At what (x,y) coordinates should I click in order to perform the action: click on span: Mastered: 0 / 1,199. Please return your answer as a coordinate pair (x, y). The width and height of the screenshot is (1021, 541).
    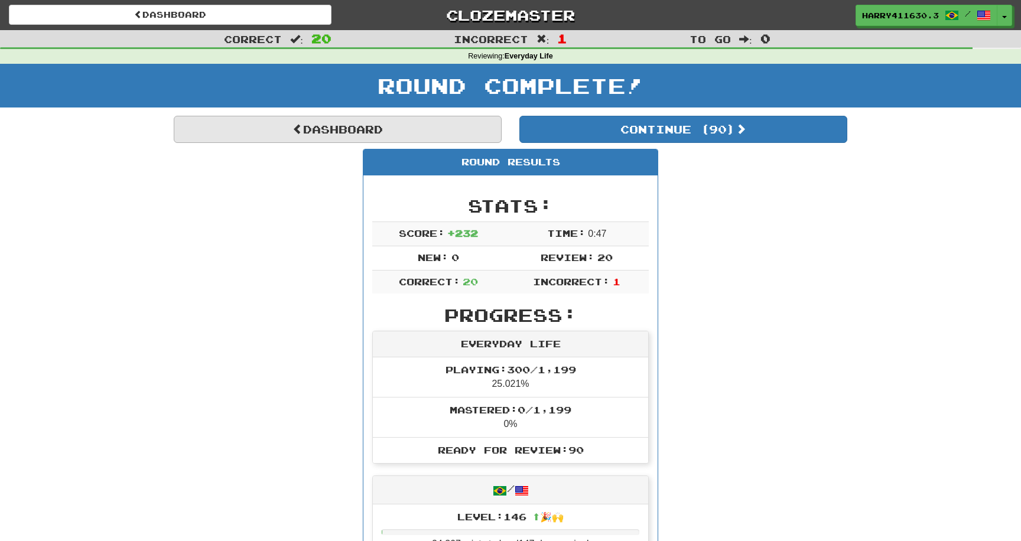
    Looking at the image, I should click on (511, 410).